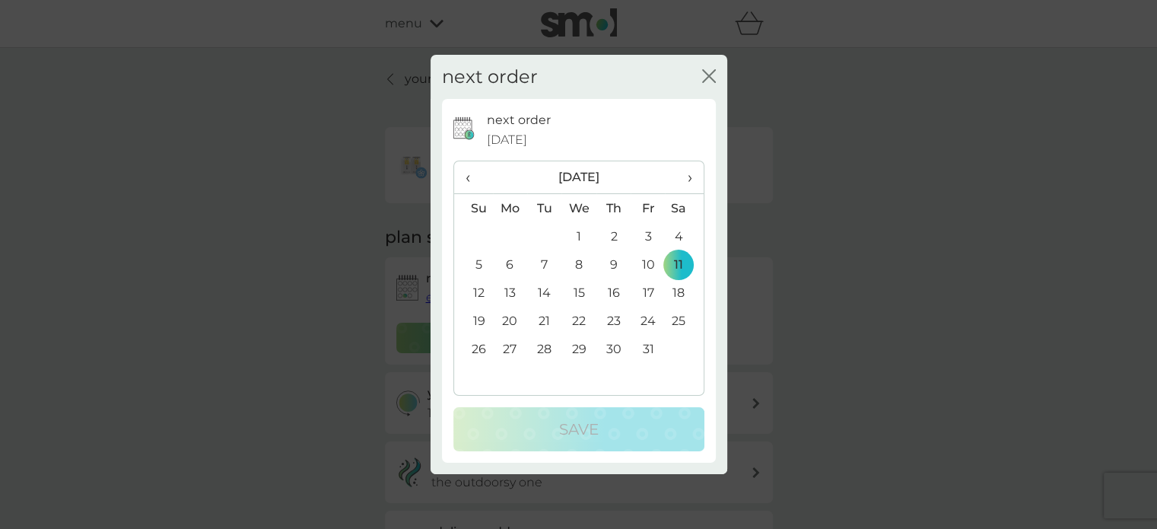  I want to click on td: 24, so click(648, 320).